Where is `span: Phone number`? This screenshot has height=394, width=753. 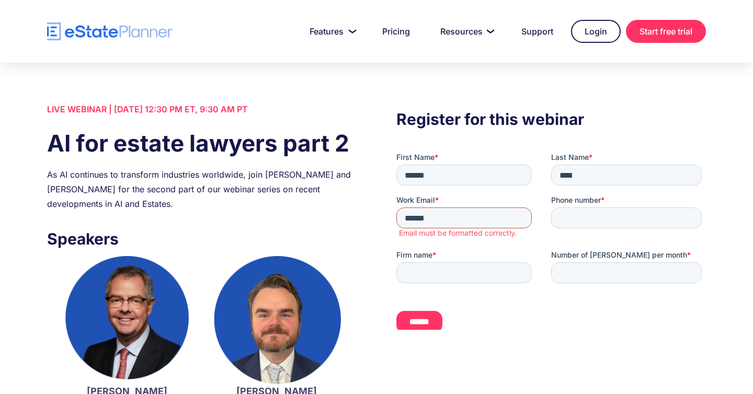 span: Phone number is located at coordinates (179, 48).